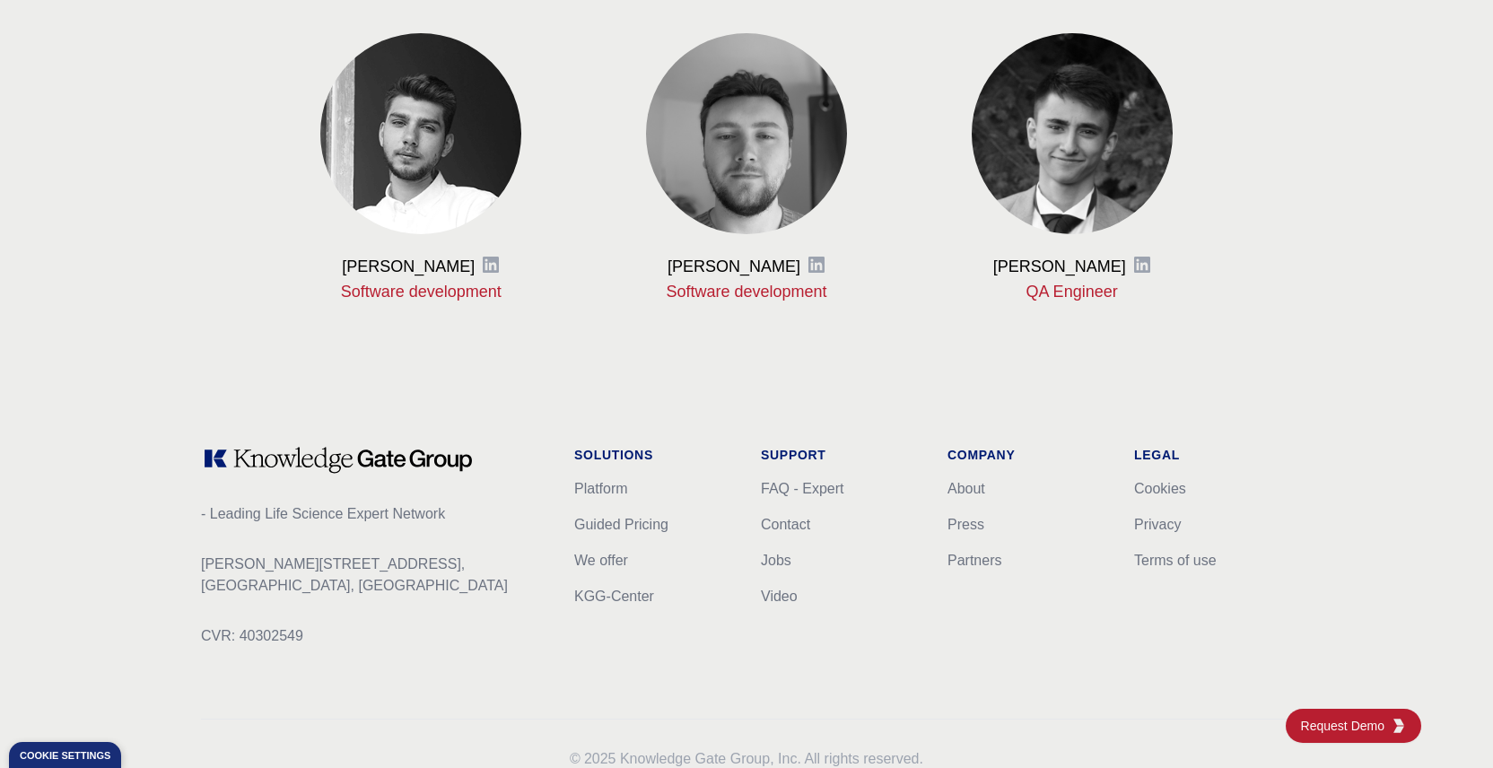 This screenshot has height=768, width=1493. I want to click on a: Partners, so click(975, 560).